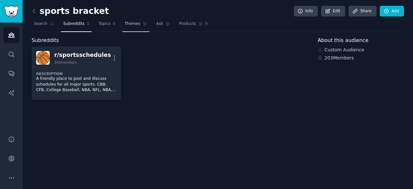 The image size is (413, 189). Describe the element at coordinates (83, 55) in the screenshot. I see `div: r/ sportsschedules` at that location.